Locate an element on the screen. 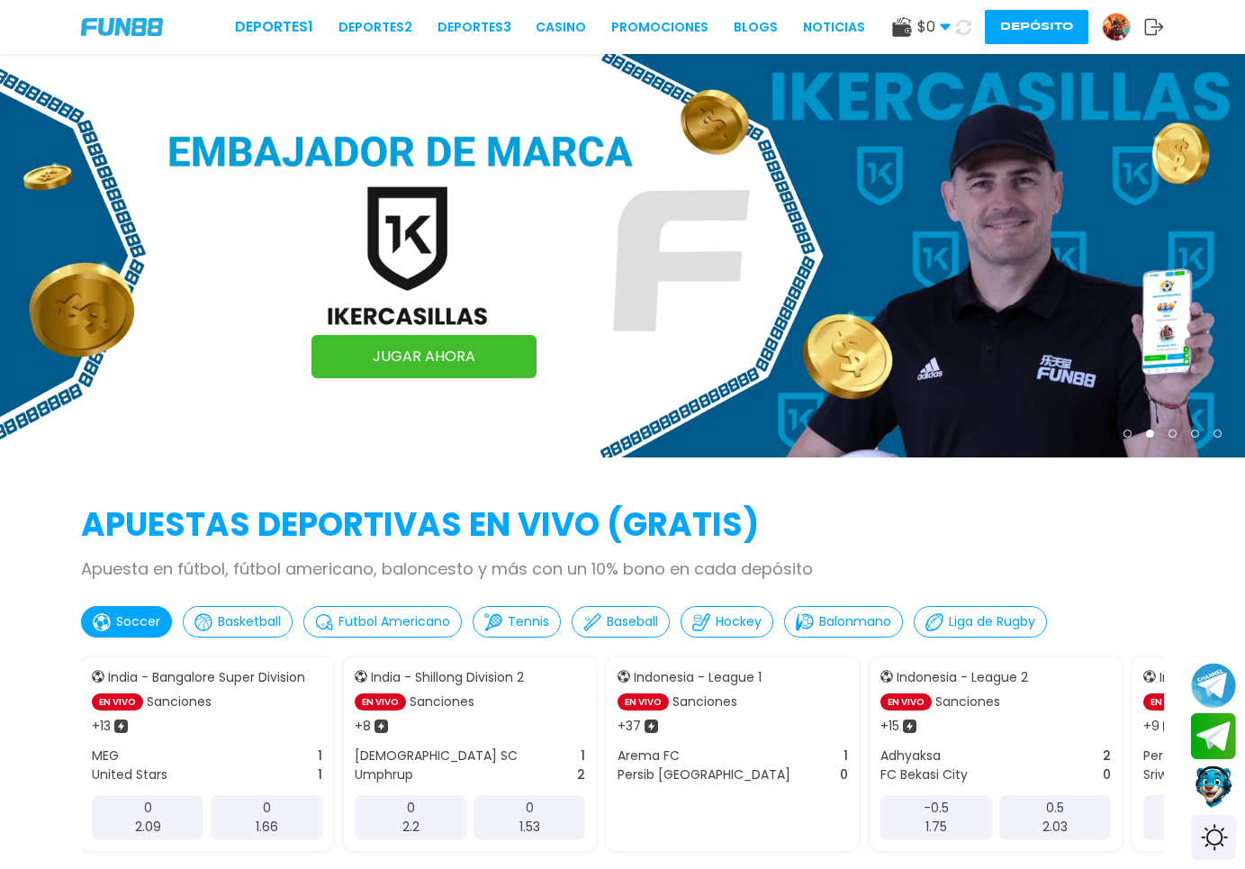 The width and height of the screenshot is (1245, 869). p: Indonesia - League 1 is located at coordinates (698, 677).